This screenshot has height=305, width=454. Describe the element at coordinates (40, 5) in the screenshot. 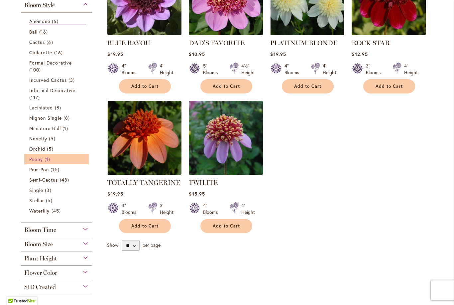

I see `span: Bloom Style` at that location.